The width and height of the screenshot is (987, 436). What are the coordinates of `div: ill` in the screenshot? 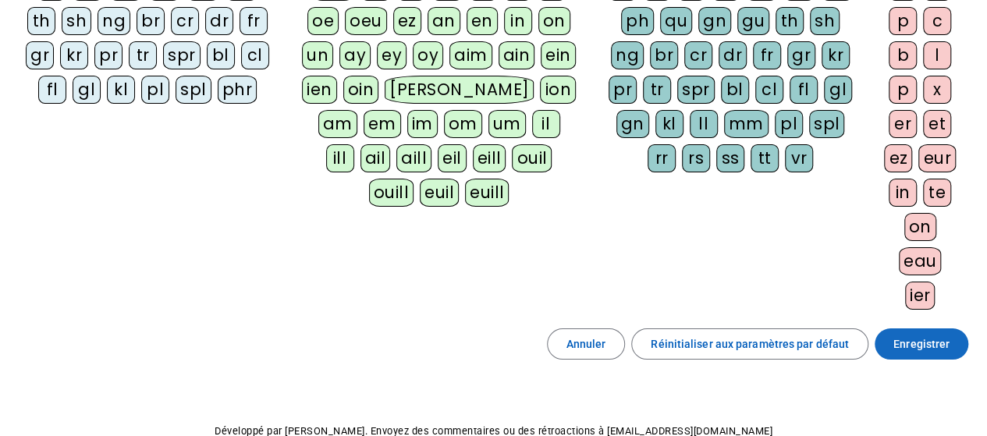 It's located at (340, 158).